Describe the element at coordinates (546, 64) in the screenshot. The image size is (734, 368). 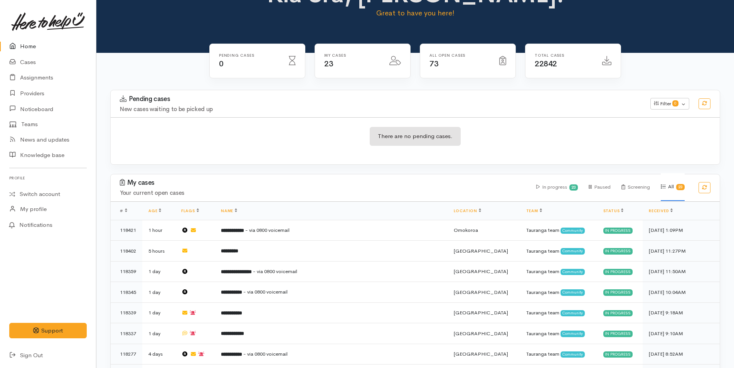
I see `span: 22842` at that location.